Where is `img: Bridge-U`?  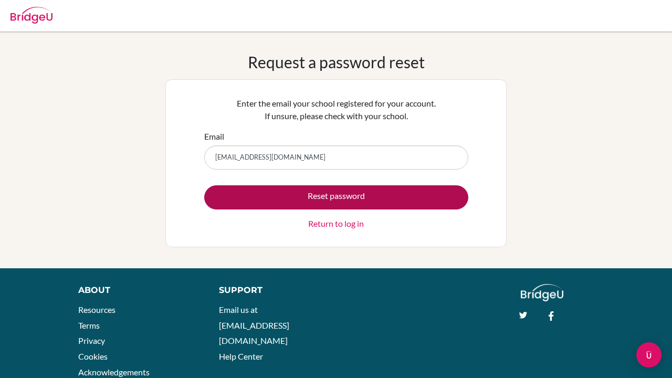
img: Bridge-U is located at coordinates (31, 15).